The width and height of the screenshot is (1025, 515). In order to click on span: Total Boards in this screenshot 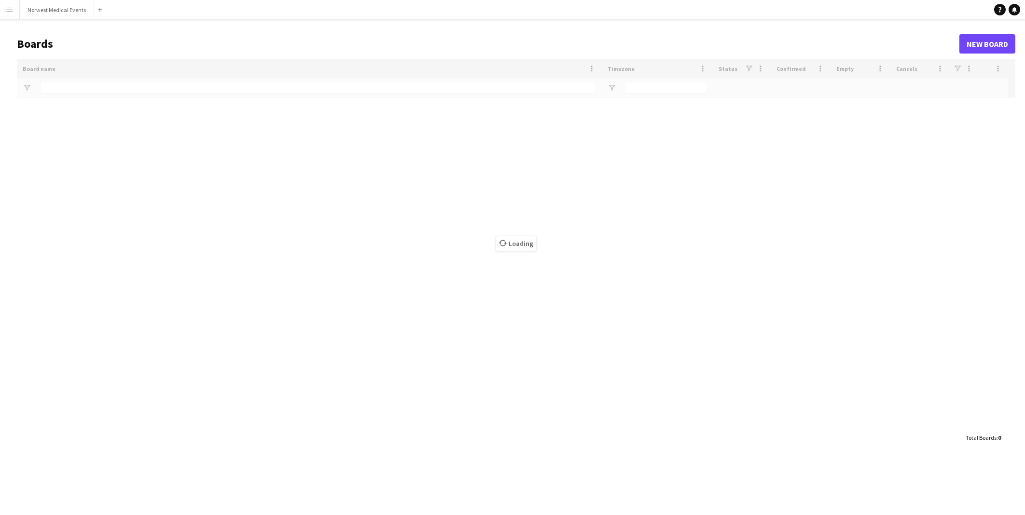, I will do `click(981, 438)`.